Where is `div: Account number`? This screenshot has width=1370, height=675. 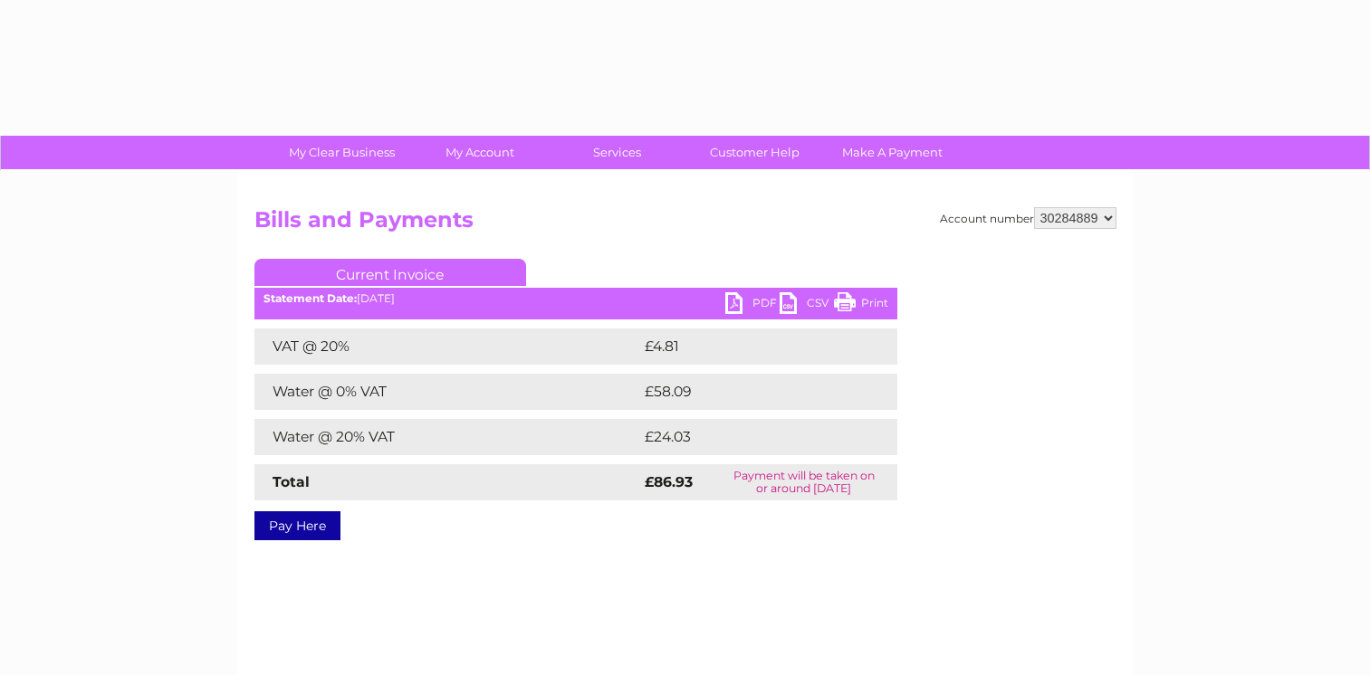 div: Account number is located at coordinates (1028, 218).